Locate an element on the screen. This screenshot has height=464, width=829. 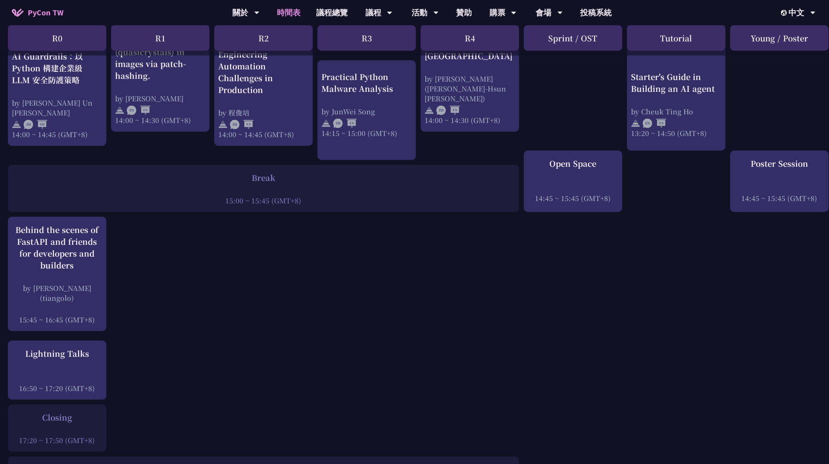
div: 14:15 ~ 15:00 (GMT+8) is located at coordinates (367, 133).